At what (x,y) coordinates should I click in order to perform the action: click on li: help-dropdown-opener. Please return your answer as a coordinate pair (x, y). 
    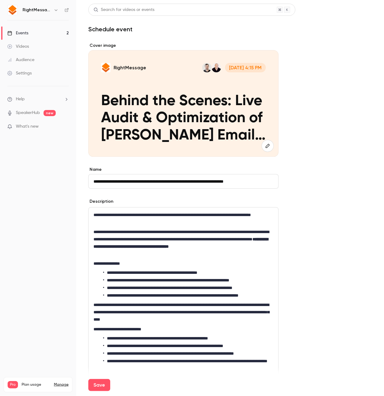
    Looking at the image, I should click on (38, 99).